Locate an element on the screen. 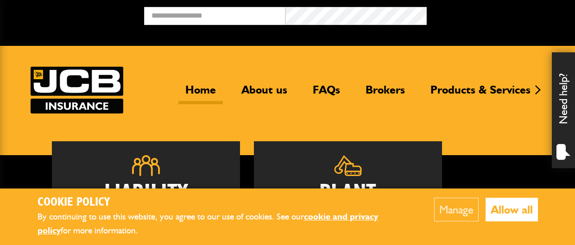 The height and width of the screenshot is (245, 575). a: JCB Insurance Services is located at coordinates (77, 90).